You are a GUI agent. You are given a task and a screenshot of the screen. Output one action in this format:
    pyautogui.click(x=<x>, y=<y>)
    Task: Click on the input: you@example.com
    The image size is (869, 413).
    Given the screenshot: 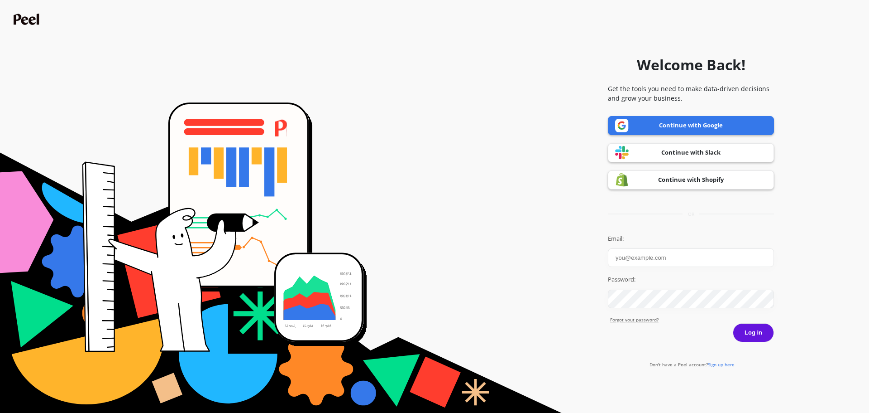 What is the action you would take?
    pyautogui.click(x=691, y=257)
    